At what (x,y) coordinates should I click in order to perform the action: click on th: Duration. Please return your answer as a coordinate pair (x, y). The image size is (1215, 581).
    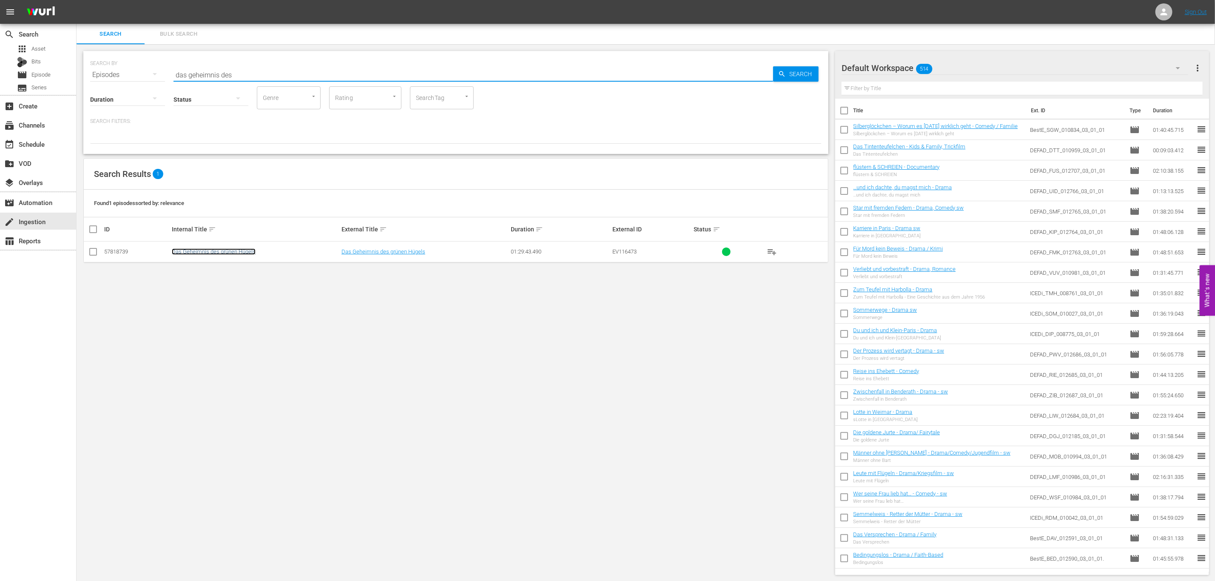
    Looking at the image, I should click on (1174, 111).